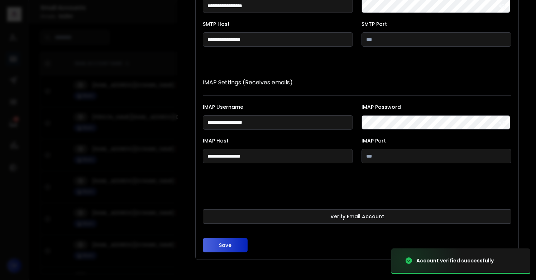 The width and height of the screenshot is (536, 280). Describe the element at coordinates (437, 24) in the screenshot. I see `label: SMTP Port` at that location.